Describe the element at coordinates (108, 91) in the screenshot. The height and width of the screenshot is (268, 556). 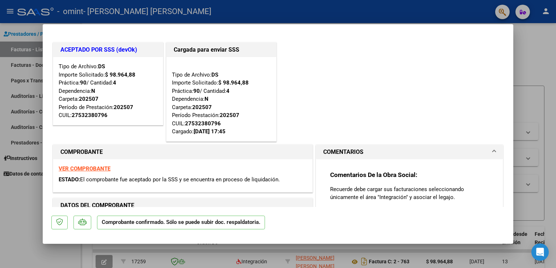
I see `div: Tipo de Archivo: Importe Solicitado: Práctica: / Cantidad: Dependencia: Carpeta: Período de Prest...` at that location.